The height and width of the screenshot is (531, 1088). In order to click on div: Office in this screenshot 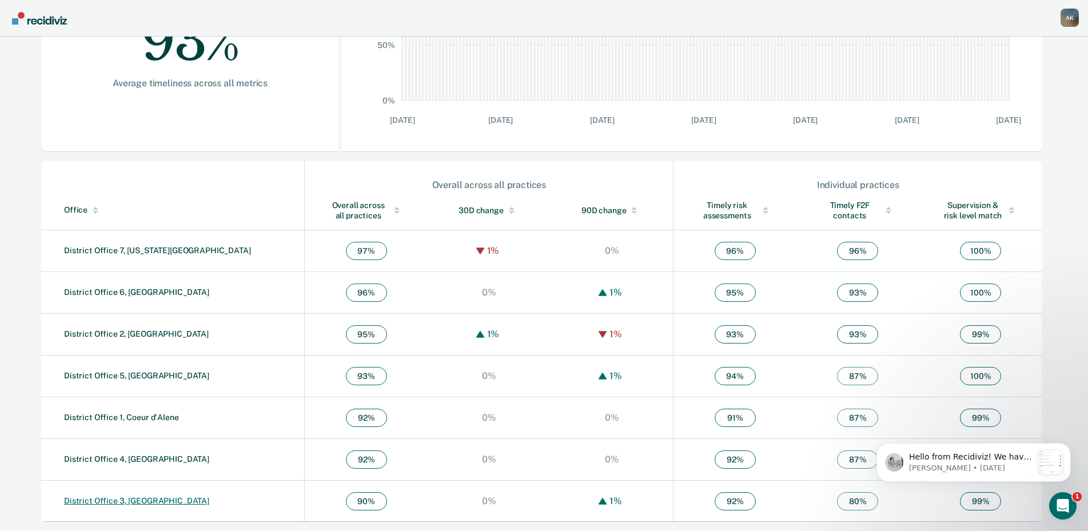, I will do `click(182, 210)`.